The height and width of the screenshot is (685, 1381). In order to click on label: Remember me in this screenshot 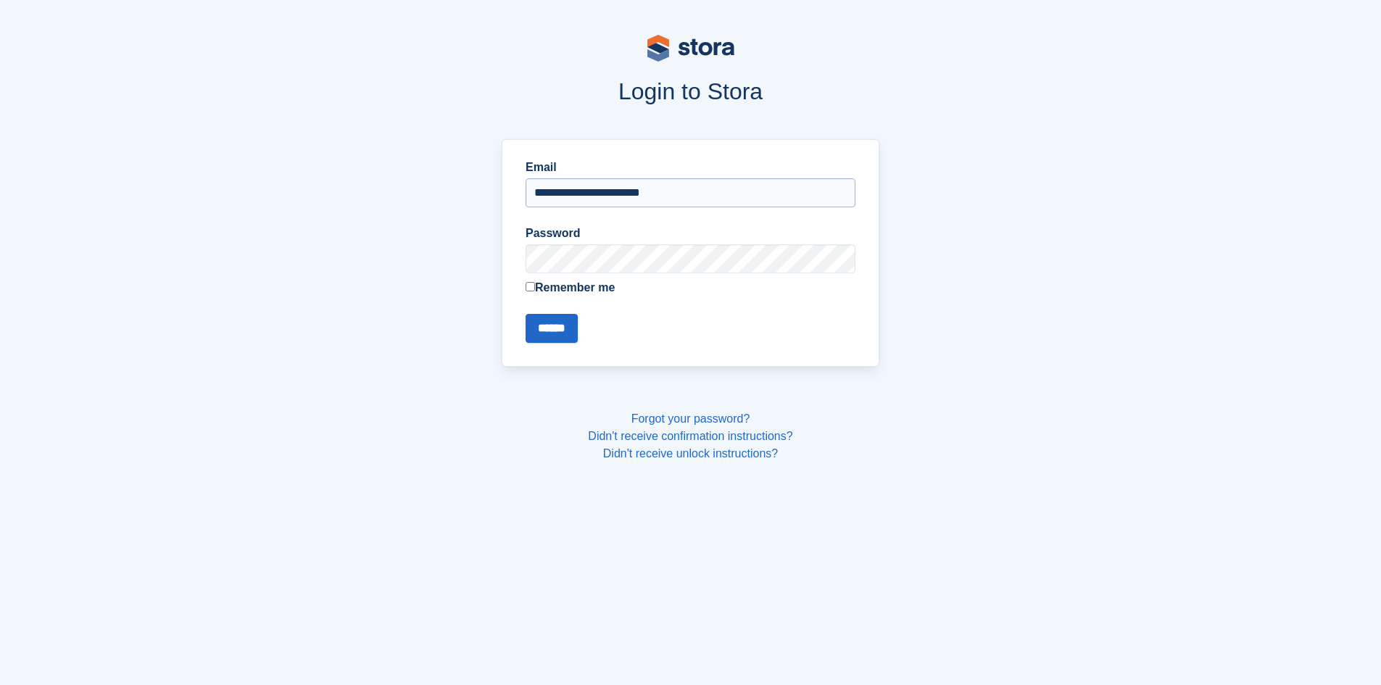, I will do `click(690, 288)`.